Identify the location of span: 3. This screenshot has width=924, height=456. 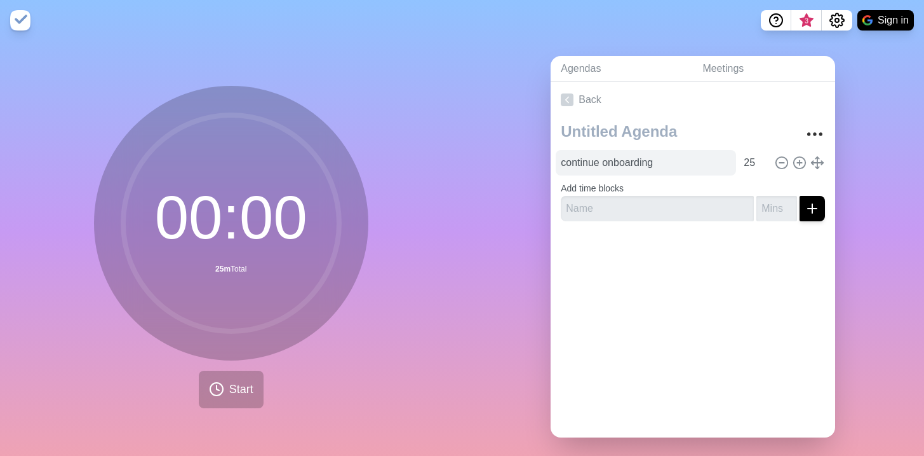
(807, 21).